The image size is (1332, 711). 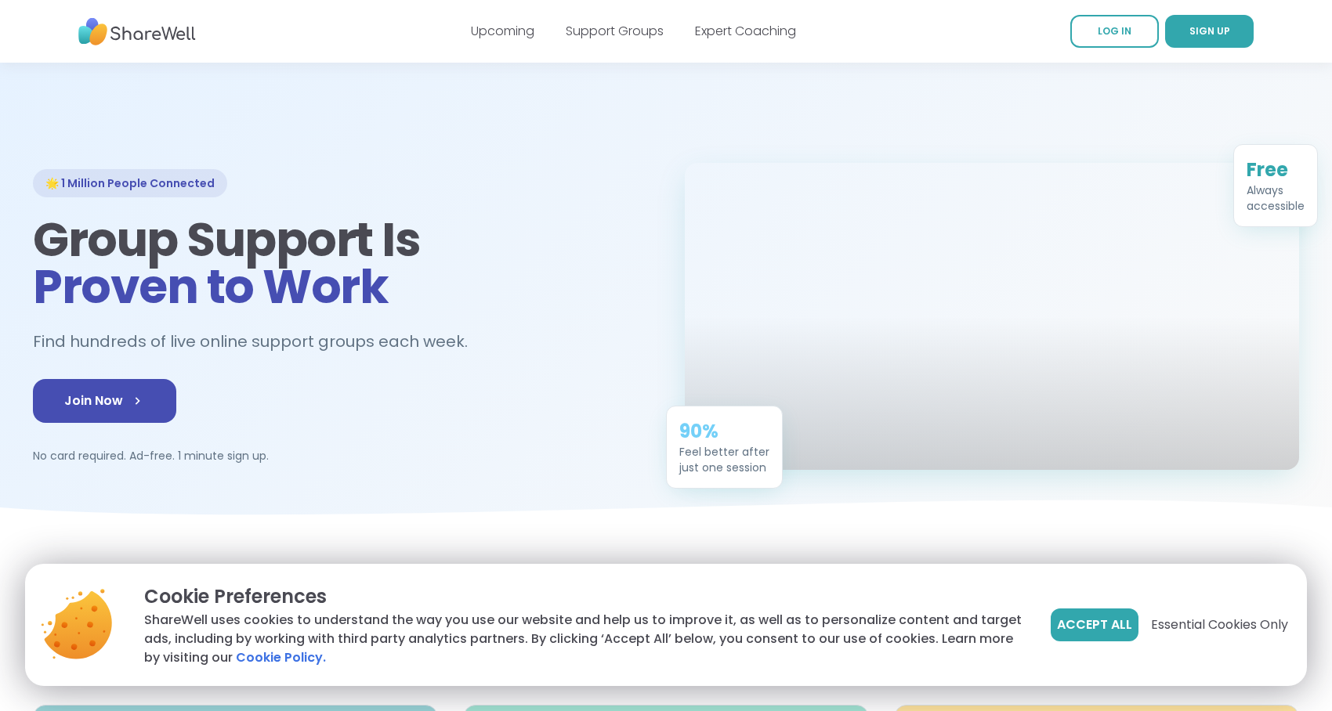 I want to click on a: Join Now, so click(x=104, y=401).